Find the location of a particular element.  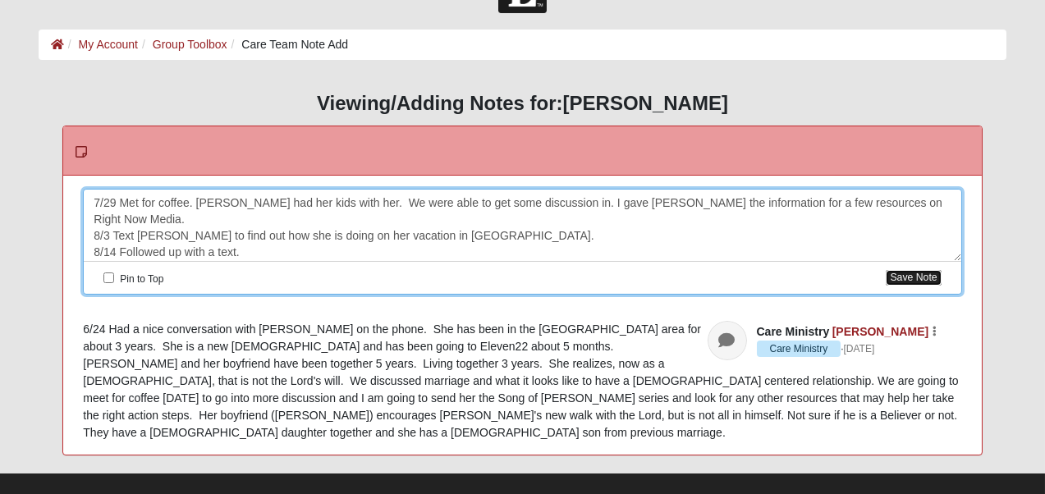

h3: Viewing/Adding Notes for: is located at coordinates (522, 103).